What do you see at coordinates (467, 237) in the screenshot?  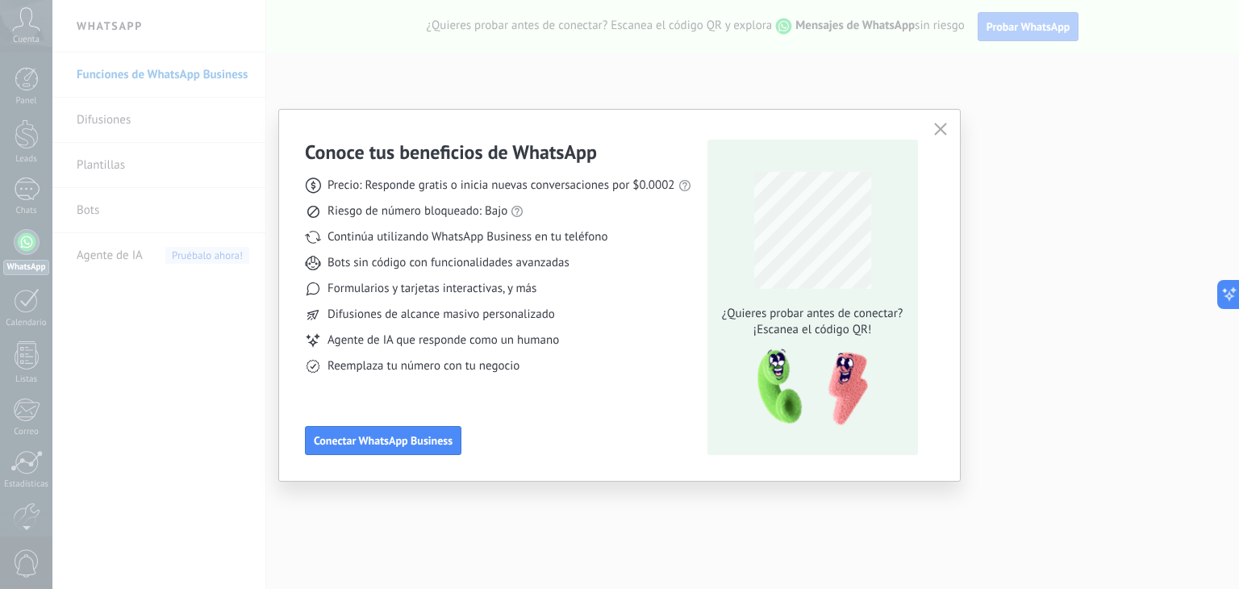 I see `span: Continúa utilizando WhatsApp Business en tu teléfono` at bounding box center [467, 237].